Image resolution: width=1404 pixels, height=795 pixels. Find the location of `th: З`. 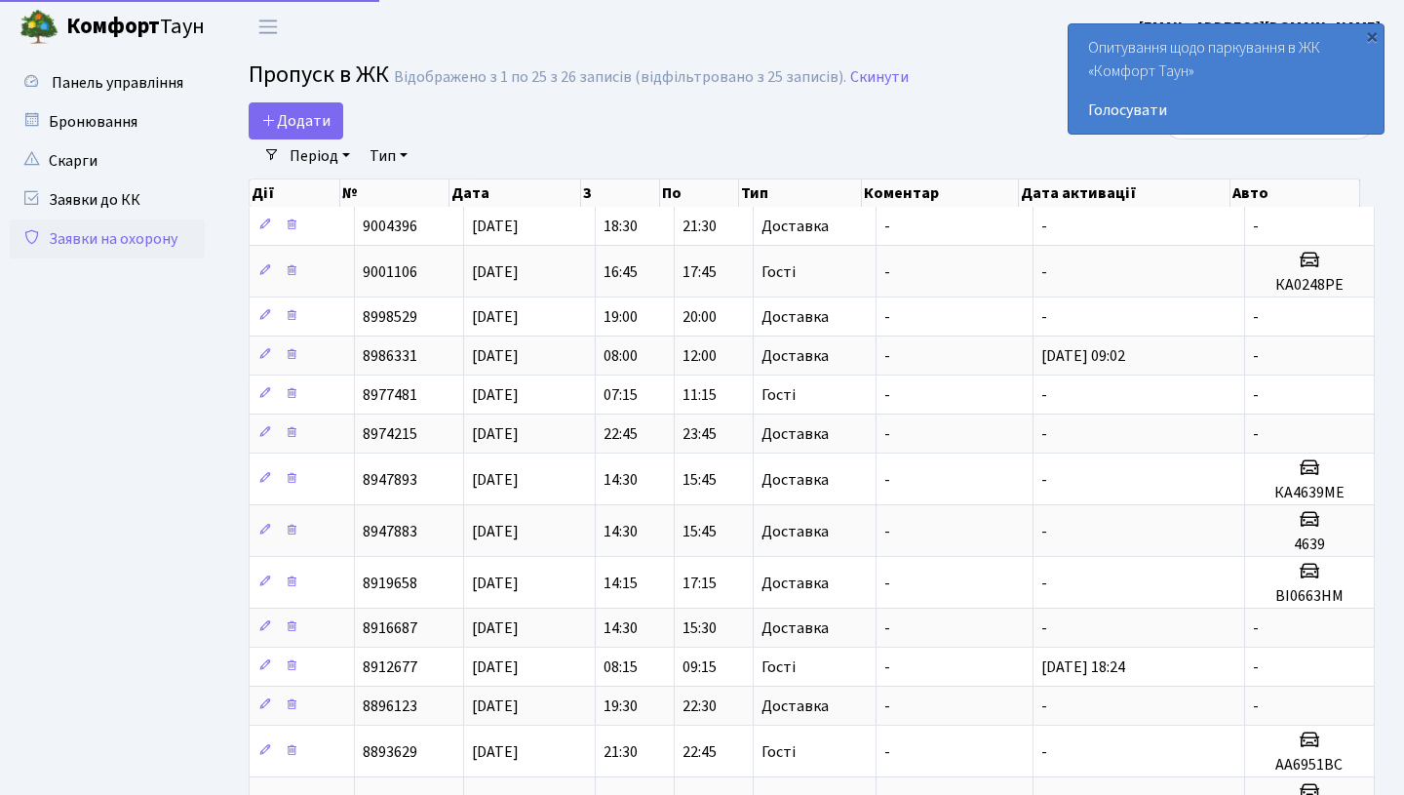

th: З is located at coordinates (620, 193).